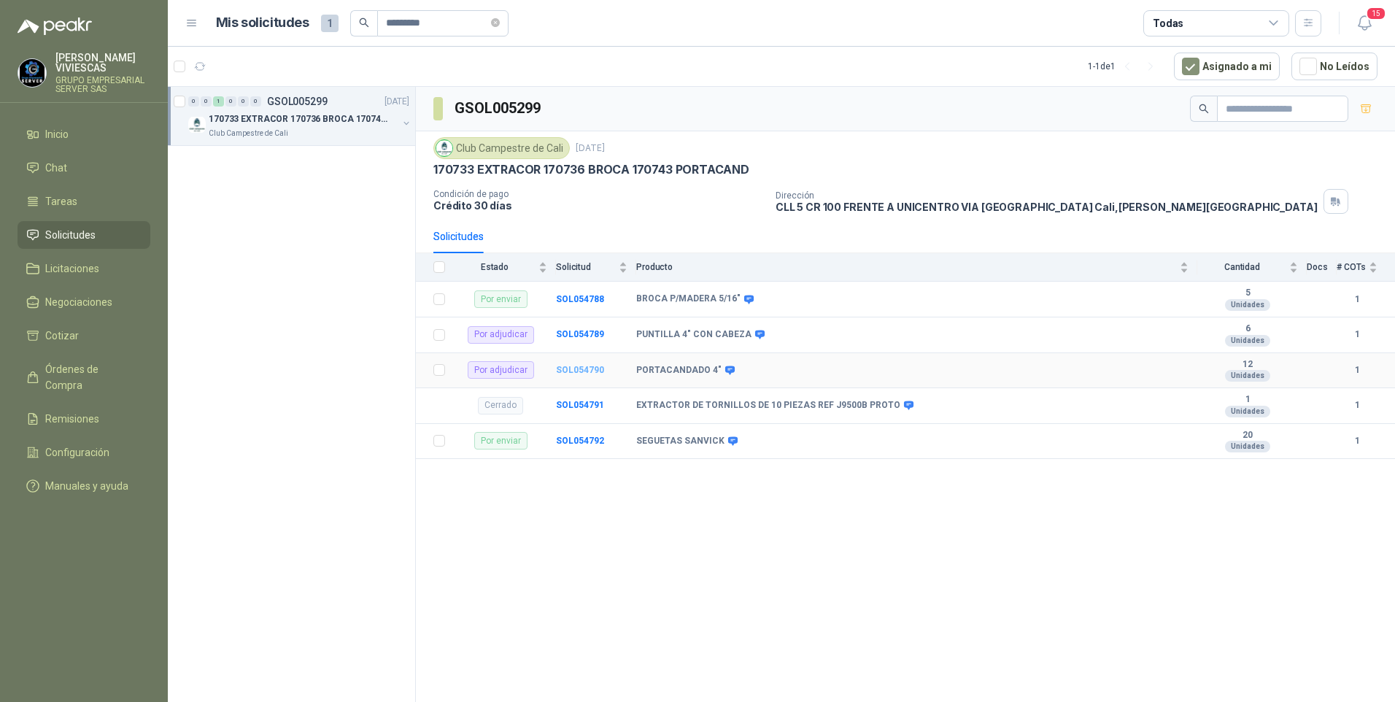 This screenshot has width=1395, height=702. I want to click on a: Configuración, so click(84, 452).